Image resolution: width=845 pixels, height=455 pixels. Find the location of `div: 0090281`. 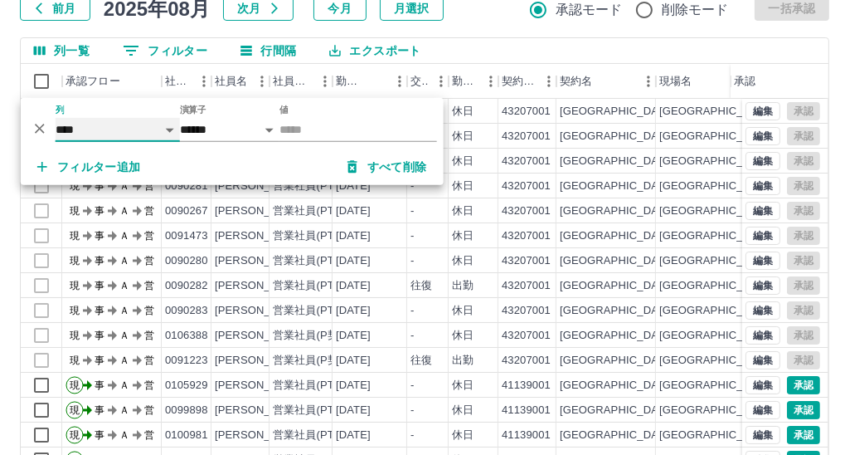

div: 0090281 is located at coordinates (187, 186).